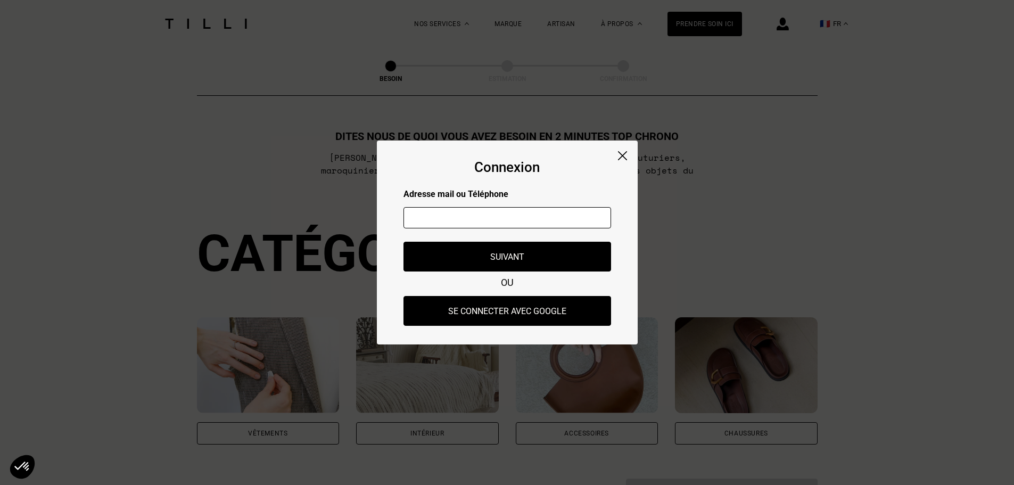 The width and height of the screenshot is (1014, 485). Describe the element at coordinates (622, 155) in the screenshot. I see `img: close` at that location.